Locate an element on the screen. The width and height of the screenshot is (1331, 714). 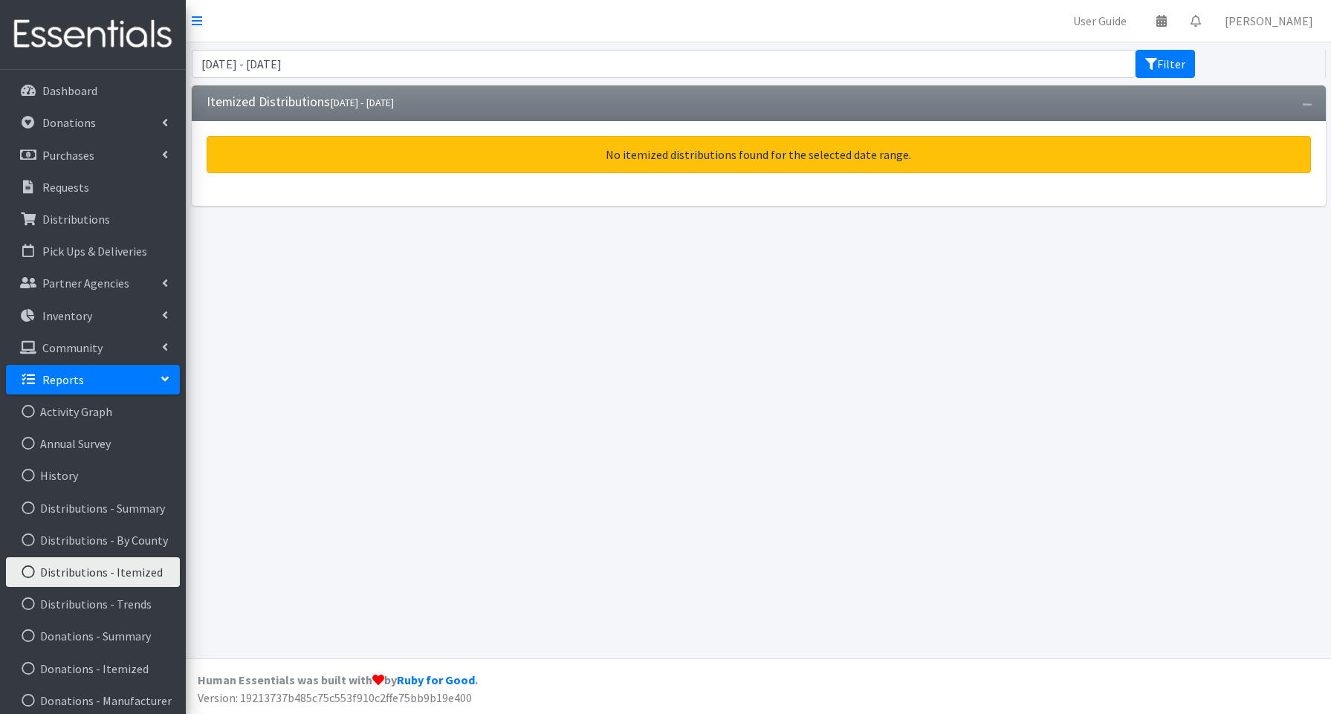
p: Donations is located at coordinates (69, 123).